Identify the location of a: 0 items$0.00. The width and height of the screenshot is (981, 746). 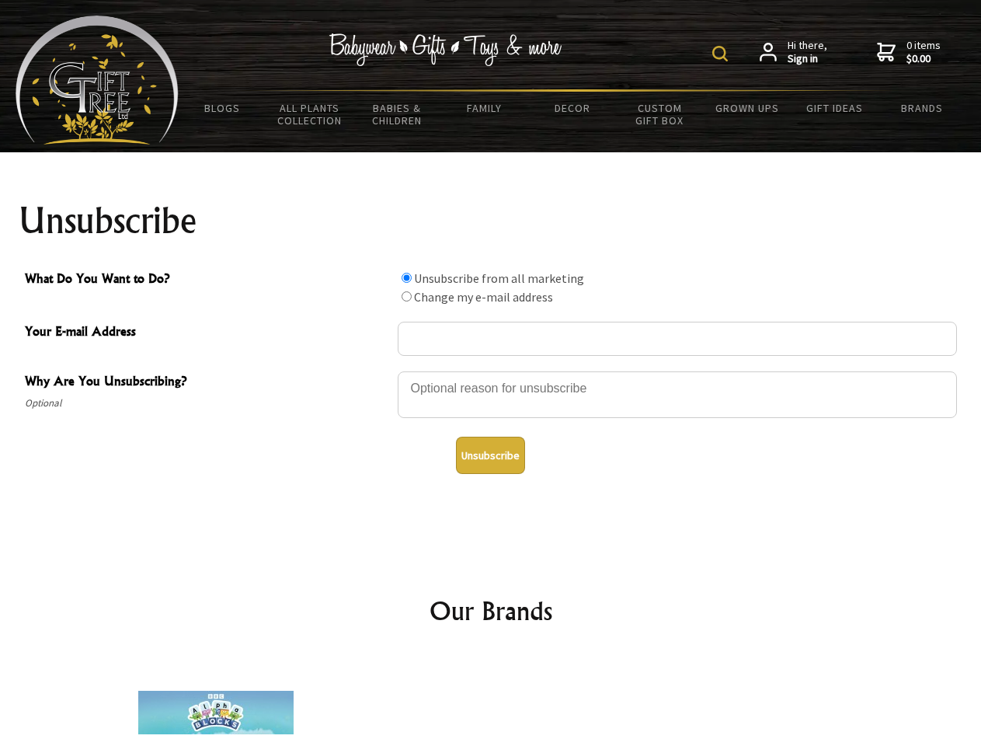
(909, 52).